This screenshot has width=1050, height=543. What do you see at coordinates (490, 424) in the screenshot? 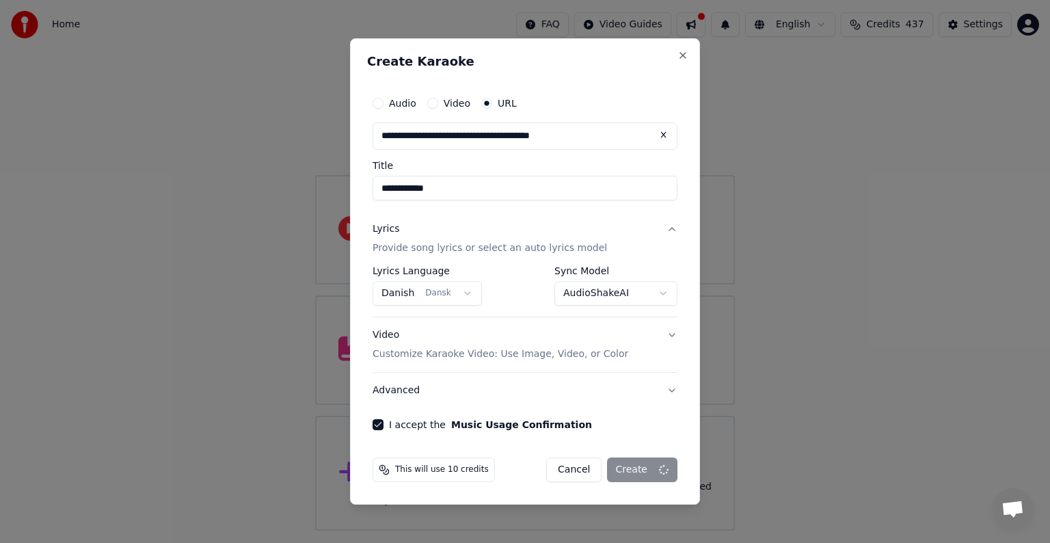
I see `label: I accept the` at bounding box center [490, 424].